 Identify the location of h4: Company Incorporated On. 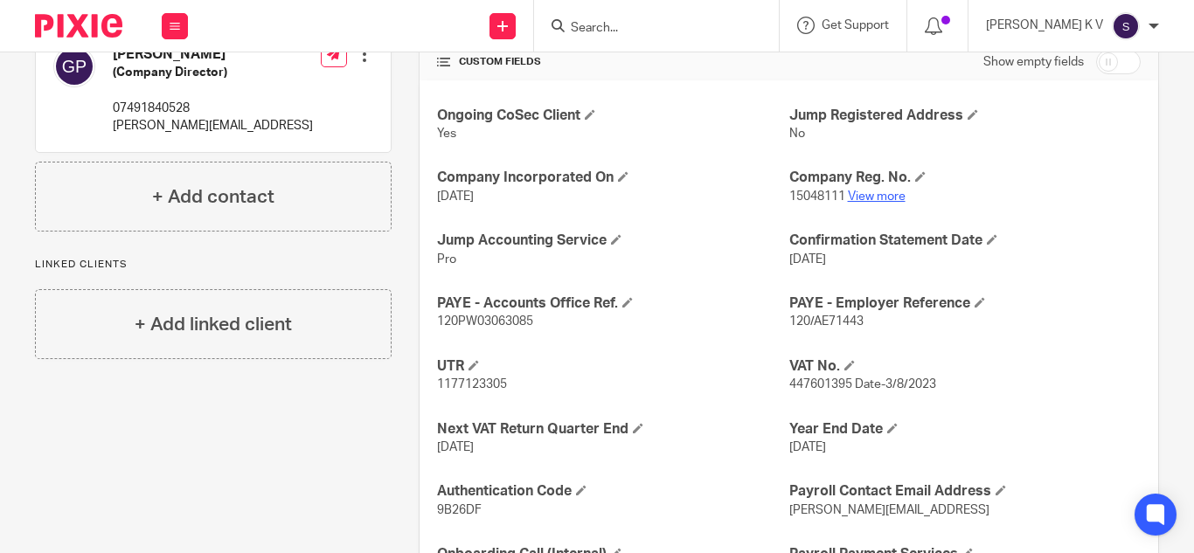
(613, 177).